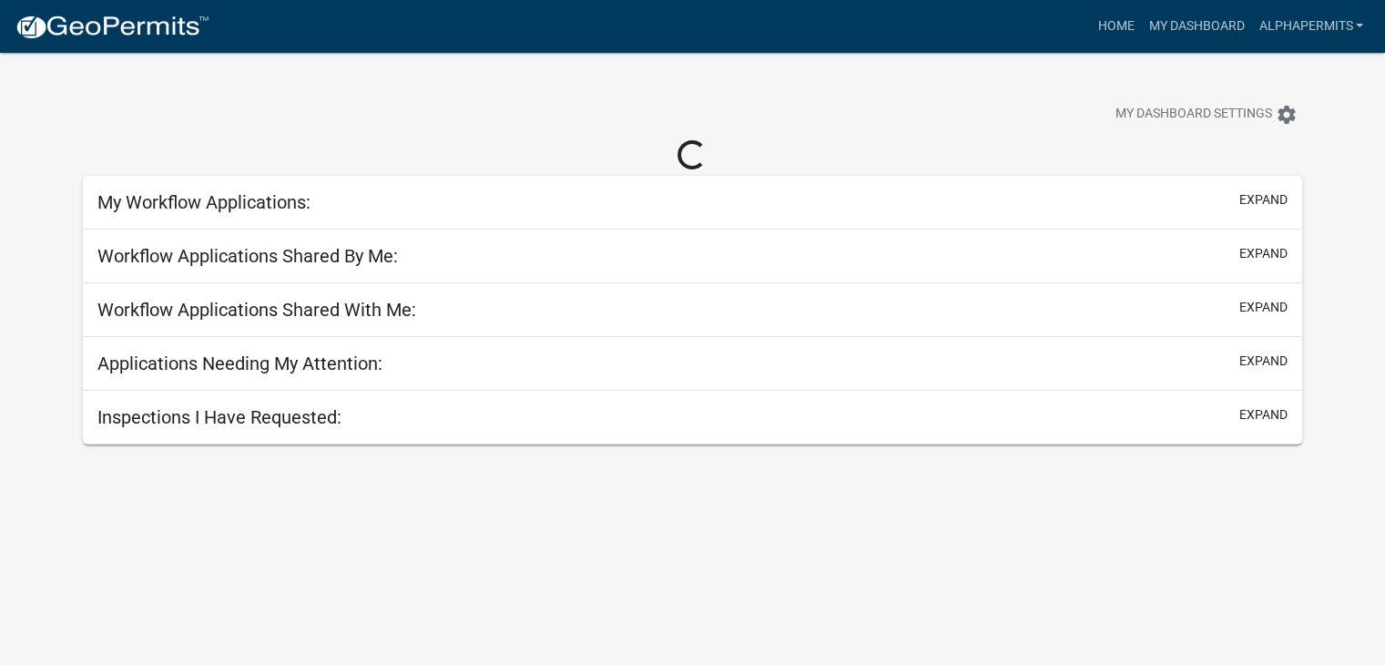  Describe the element at coordinates (239, 363) in the screenshot. I see `h5: Applications Needing My Attention:` at that location.